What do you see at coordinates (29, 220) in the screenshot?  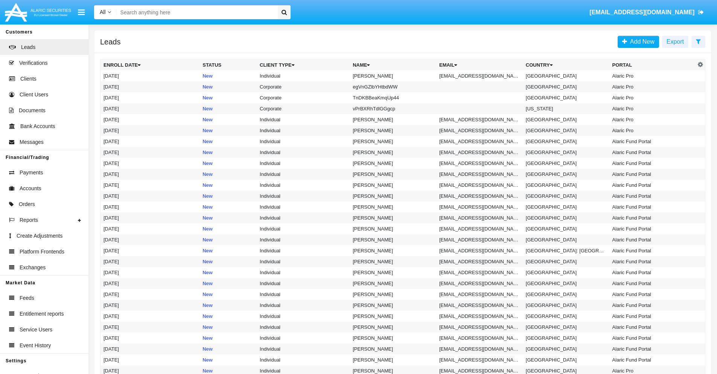 I see `span: Reports` at bounding box center [29, 220].